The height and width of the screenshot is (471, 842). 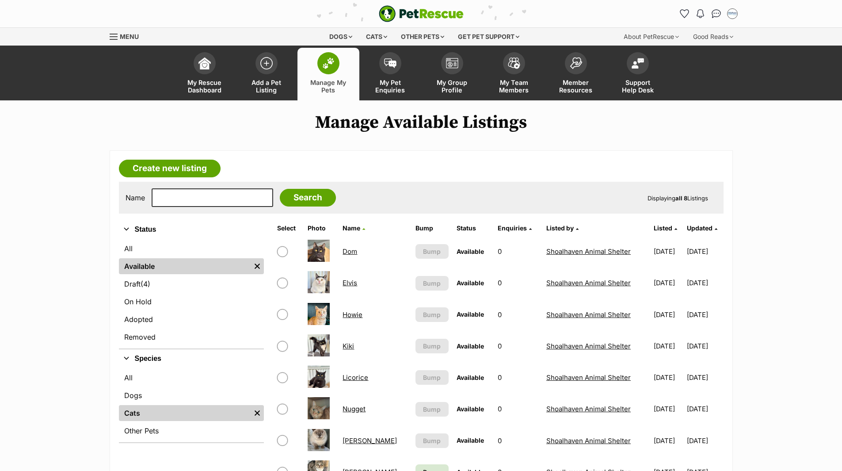 What do you see at coordinates (355, 377) in the screenshot?
I see `a: Licorice` at bounding box center [355, 377].